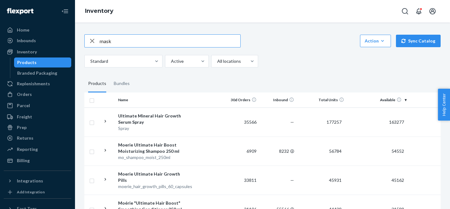 Image resolution: width=450 pixels, height=209 pixels. I want to click on a: Returns, so click(37, 138).